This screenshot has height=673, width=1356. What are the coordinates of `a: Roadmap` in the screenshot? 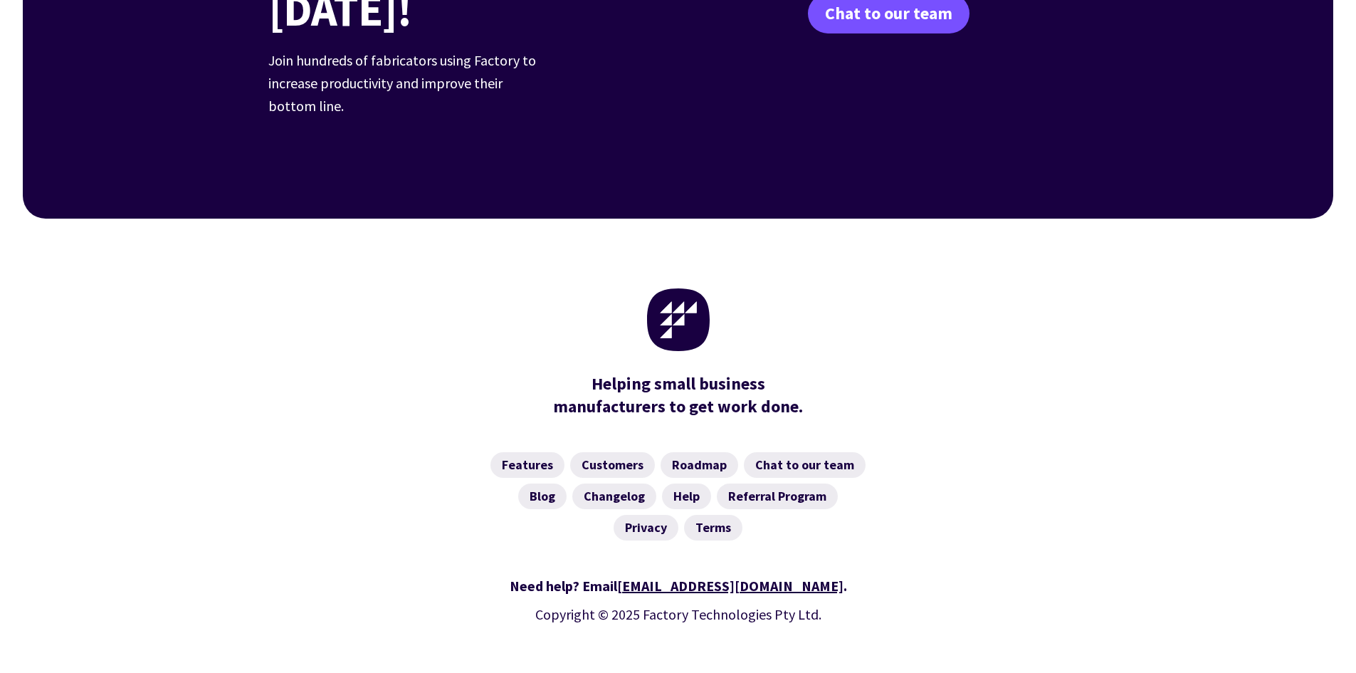 It's located at (699, 465).